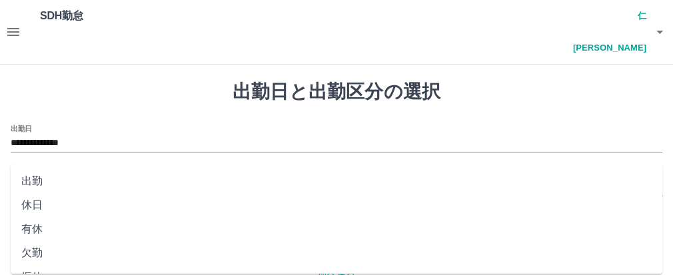 The image size is (673, 275). What do you see at coordinates (336, 253) in the screenshot?
I see `li: 欠勤` at bounding box center [336, 253].